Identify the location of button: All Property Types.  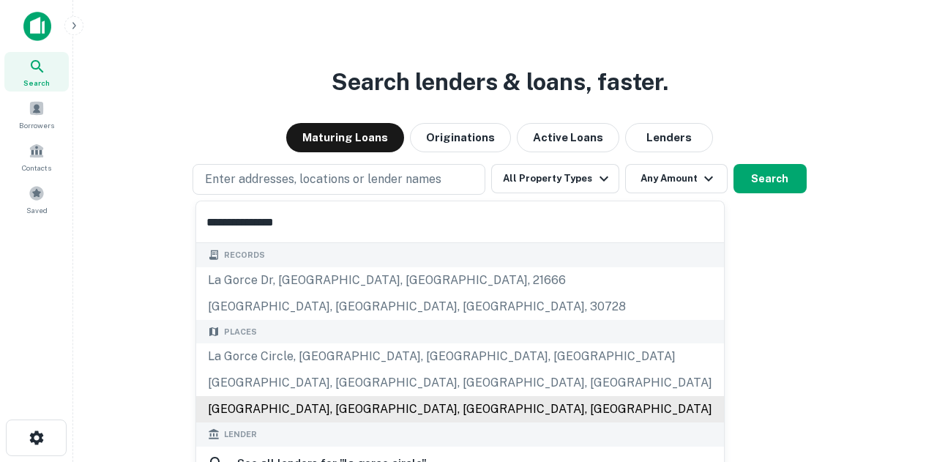
(555, 179).